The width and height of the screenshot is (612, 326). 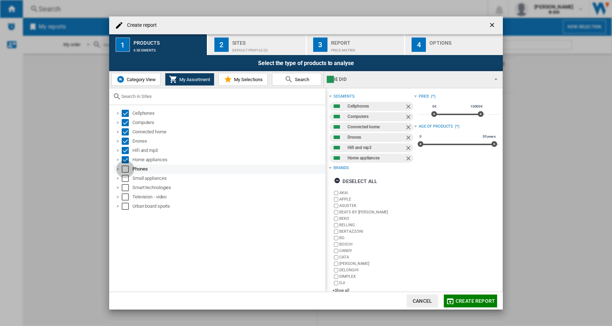 What do you see at coordinates (243, 79) in the screenshot?
I see `button: My Selections` at bounding box center [243, 79].